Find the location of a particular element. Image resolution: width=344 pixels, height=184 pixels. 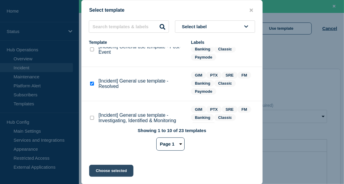

input: [Incident] General use template - Resolved checkbox is located at coordinates (92, 84).